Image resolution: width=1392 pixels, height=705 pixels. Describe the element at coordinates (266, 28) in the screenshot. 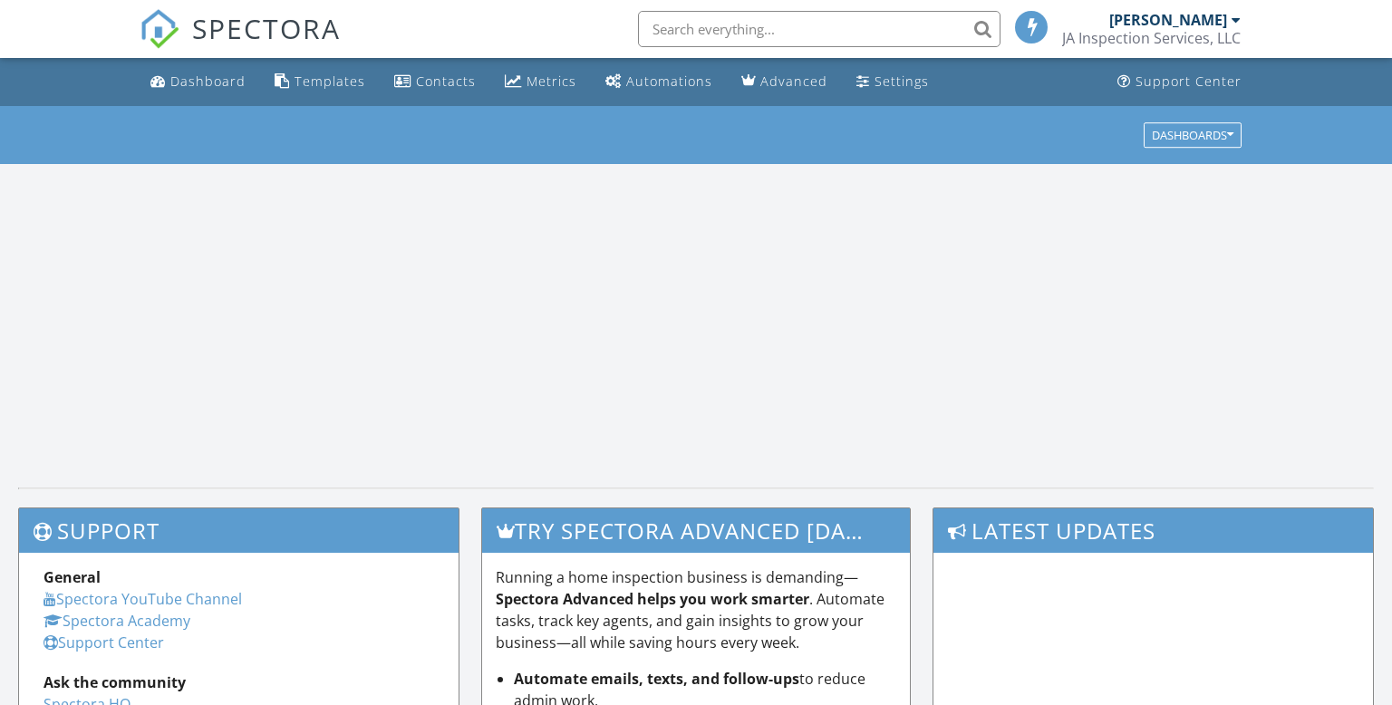

I see `span: SPECTORA` at that location.